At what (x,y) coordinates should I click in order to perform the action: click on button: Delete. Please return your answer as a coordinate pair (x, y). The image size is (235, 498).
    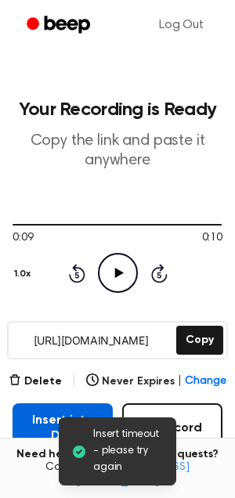
    Looking at the image, I should click on (35, 381).